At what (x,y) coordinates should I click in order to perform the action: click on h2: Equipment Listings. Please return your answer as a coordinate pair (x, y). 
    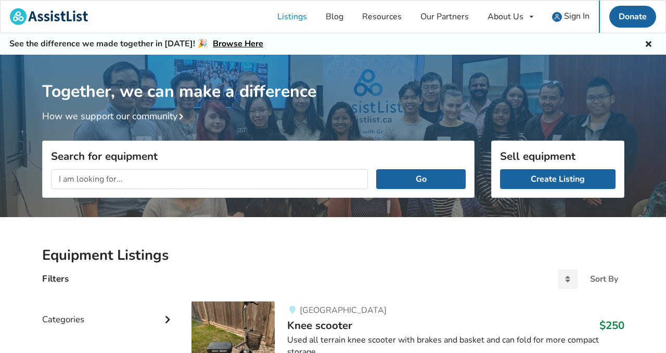
    Looking at the image, I should click on (333, 255).